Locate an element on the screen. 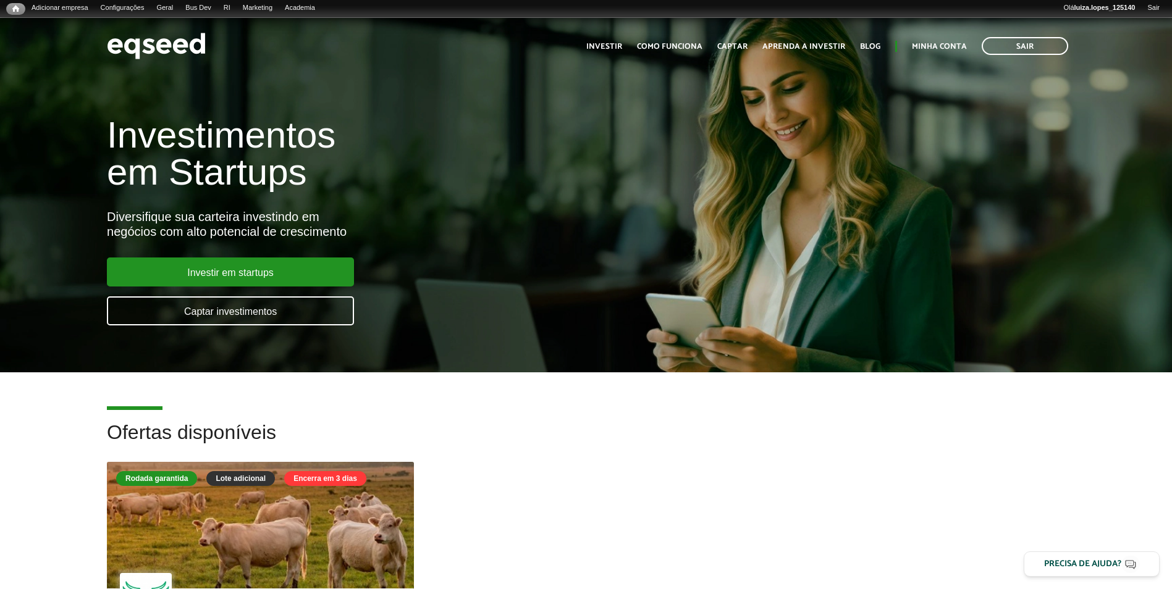 The height and width of the screenshot is (589, 1172). a: Bus Dev is located at coordinates (198, 8).